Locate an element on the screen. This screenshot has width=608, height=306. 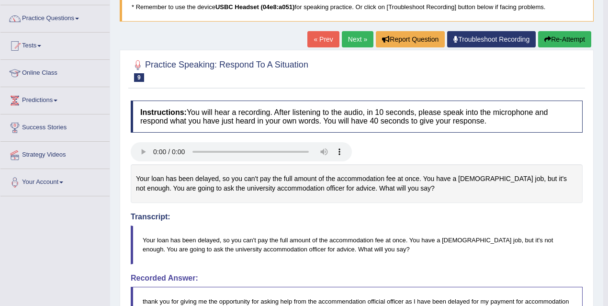
div: Your loan has been delayed, so you can't pay the full amount of the accommodation fee at once. Yo... is located at coordinates (357, 183).